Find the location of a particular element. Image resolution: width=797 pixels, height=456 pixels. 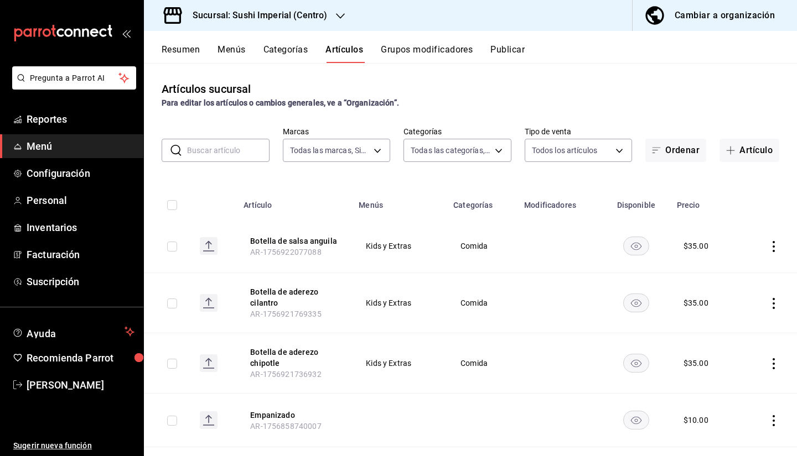

th: Artículo is located at coordinates (294, 202).